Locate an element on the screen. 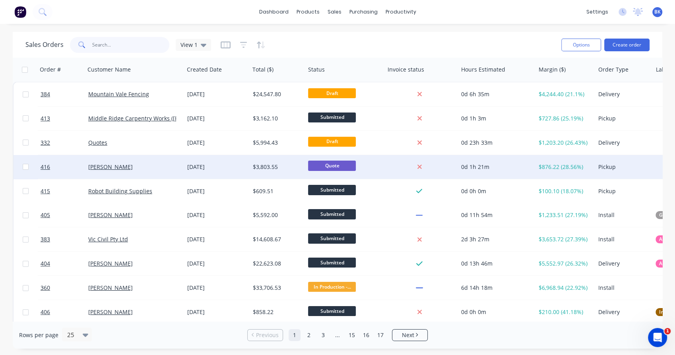 The image size is (675, 355). a: Page 16 is located at coordinates (366, 335).